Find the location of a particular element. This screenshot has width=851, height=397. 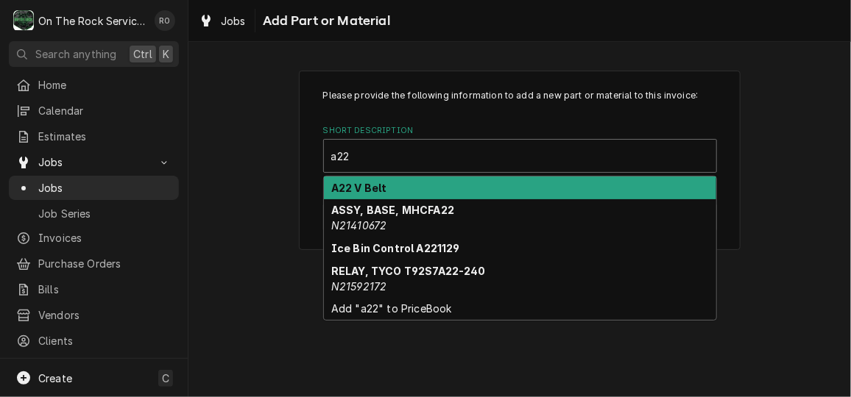

button: Search anythingCtrlK is located at coordinates (93, 54).